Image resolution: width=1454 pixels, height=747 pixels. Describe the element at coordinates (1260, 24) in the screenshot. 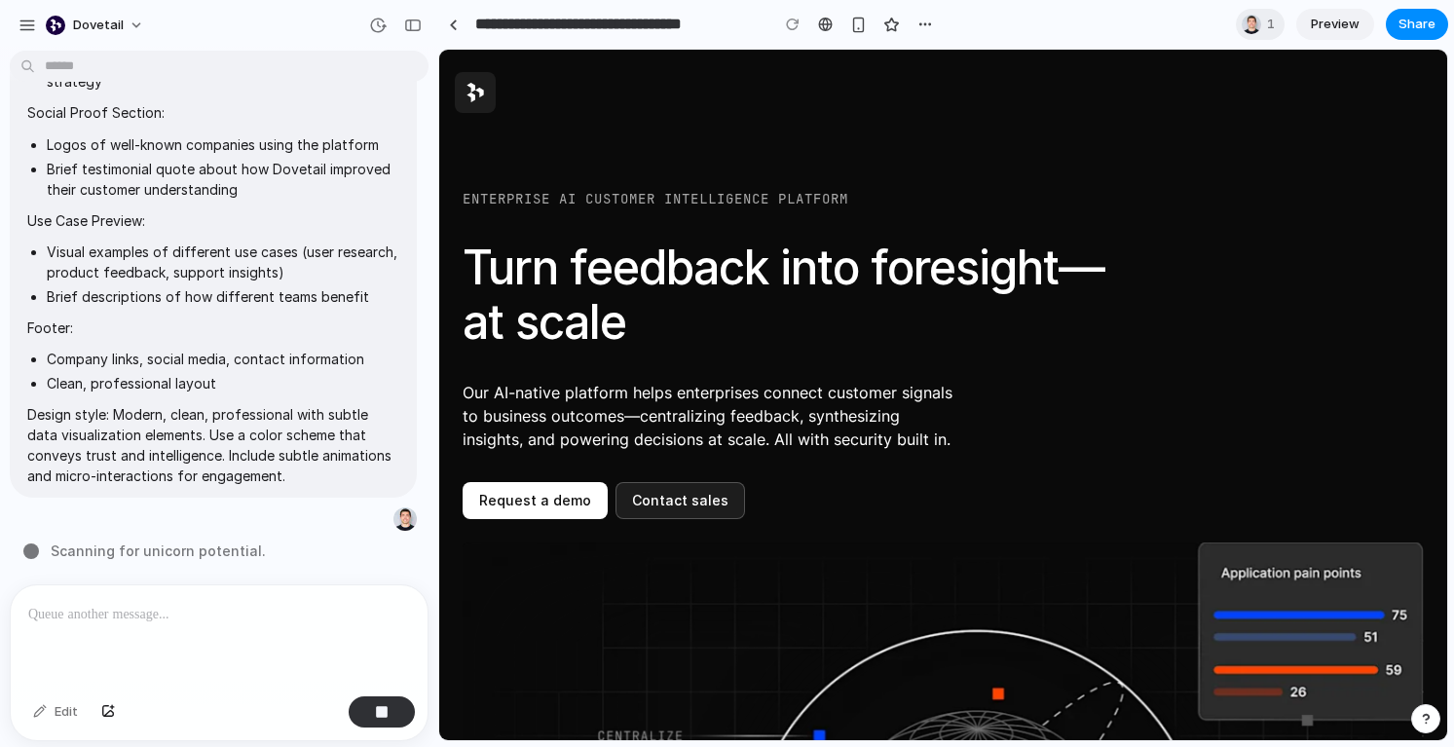

I see `div: 1` at that location.